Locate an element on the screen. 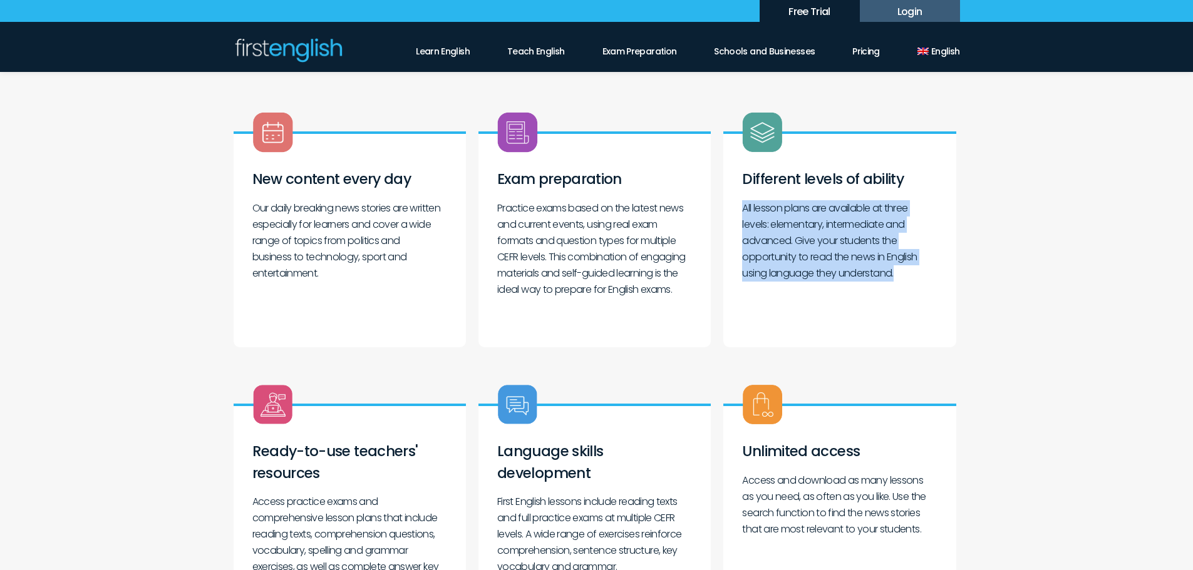 This screenshot has width=1193, height=570. p: All lesson plans are available at three levels: elementary, intermediate and advanced. Give your ... is located at coordinates (839, 241).